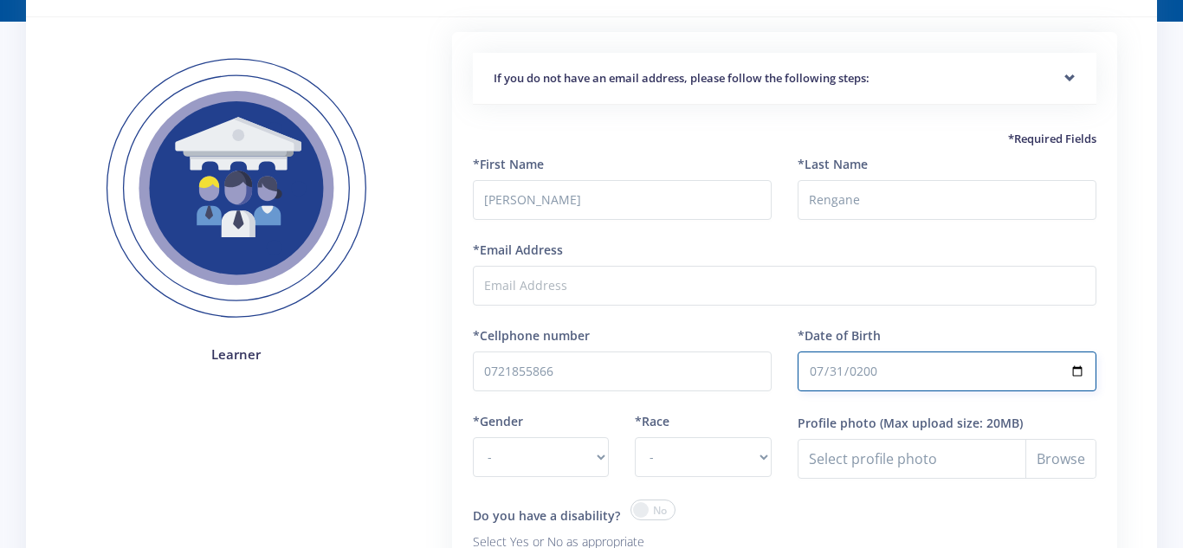 Image resolution: width=1183 pixels, height=548 pixels. Describe the element at coordinates (622, 371) in the screenshot. I see `input: Number with no spaces` at that location.